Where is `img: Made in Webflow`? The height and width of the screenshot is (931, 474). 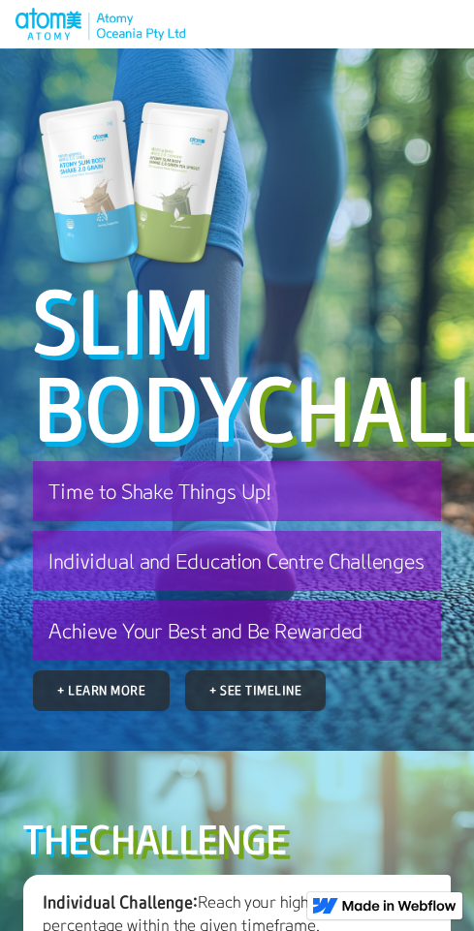 img: Made in Webflow is located at coordinates (399, 905).